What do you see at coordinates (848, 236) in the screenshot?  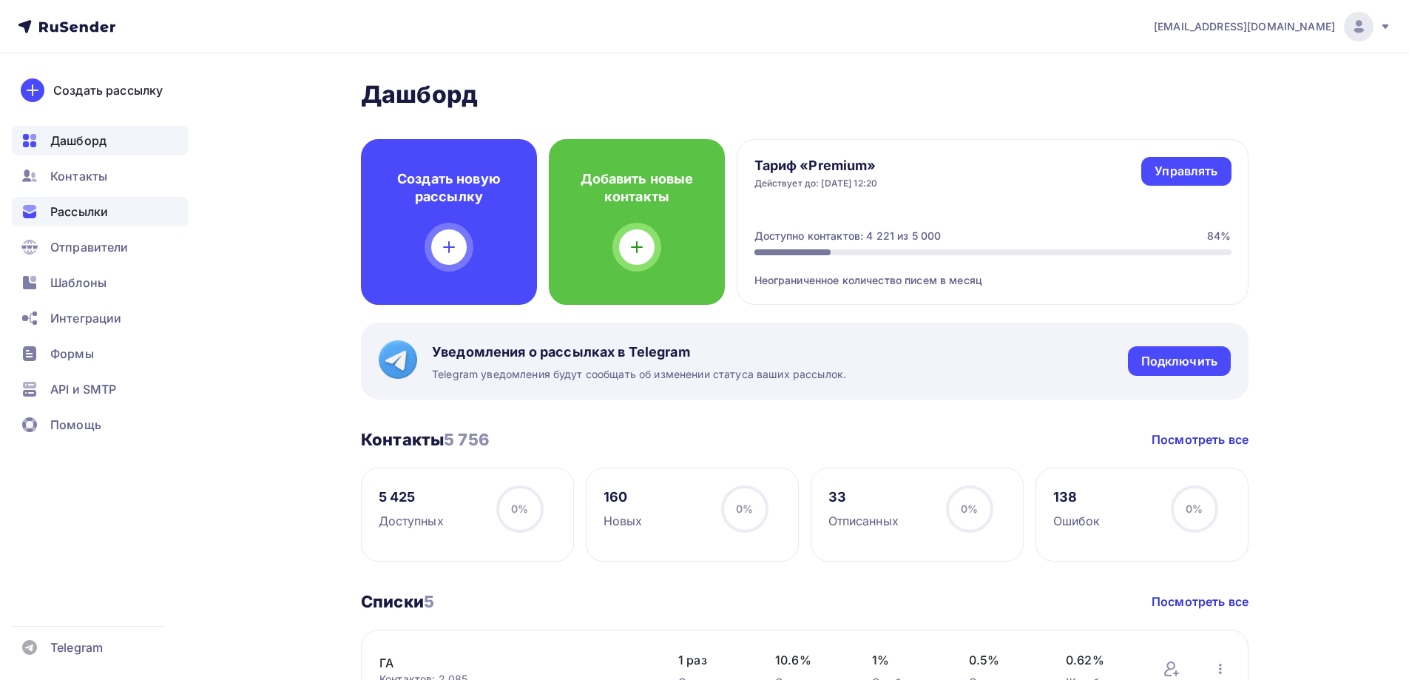 I see `div: Доступно контактов: 4 221 из 5 000` at bounding box center [848, 236].